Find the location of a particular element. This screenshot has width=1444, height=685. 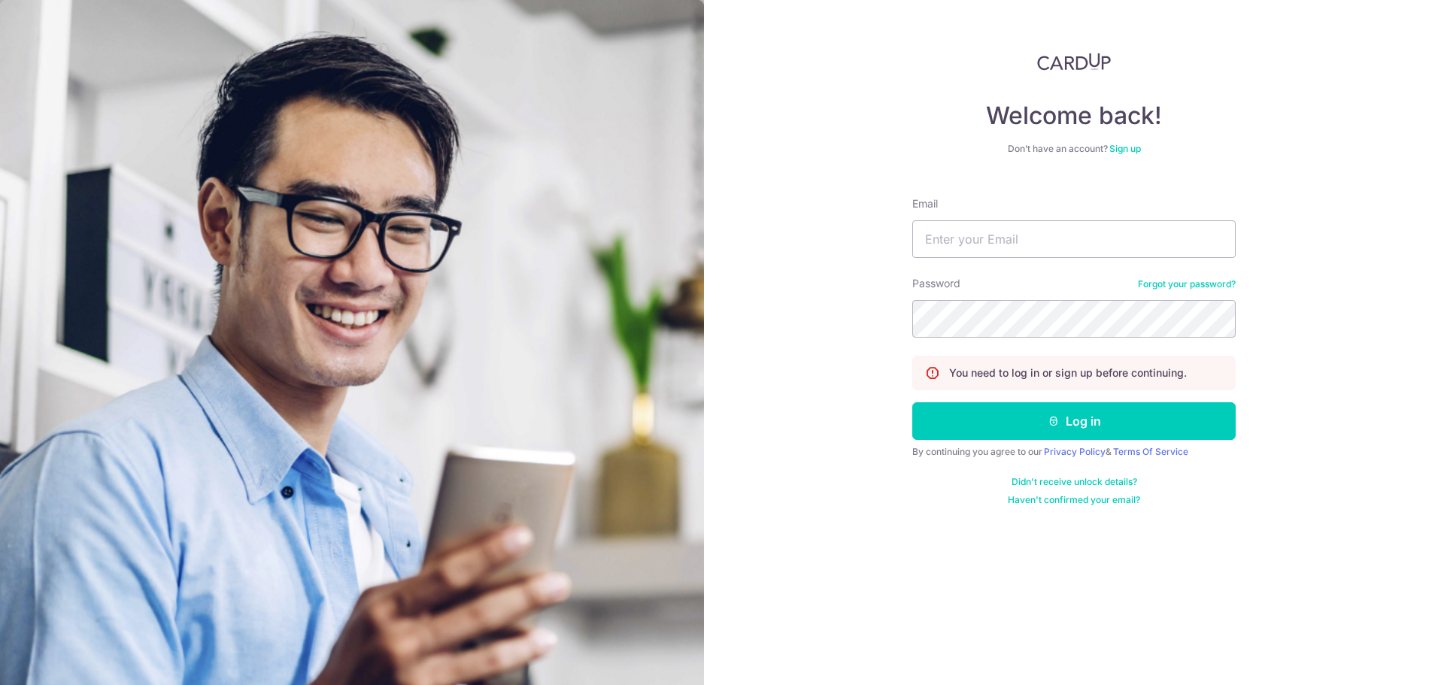

label: Password is located at coordinates (936, 283).